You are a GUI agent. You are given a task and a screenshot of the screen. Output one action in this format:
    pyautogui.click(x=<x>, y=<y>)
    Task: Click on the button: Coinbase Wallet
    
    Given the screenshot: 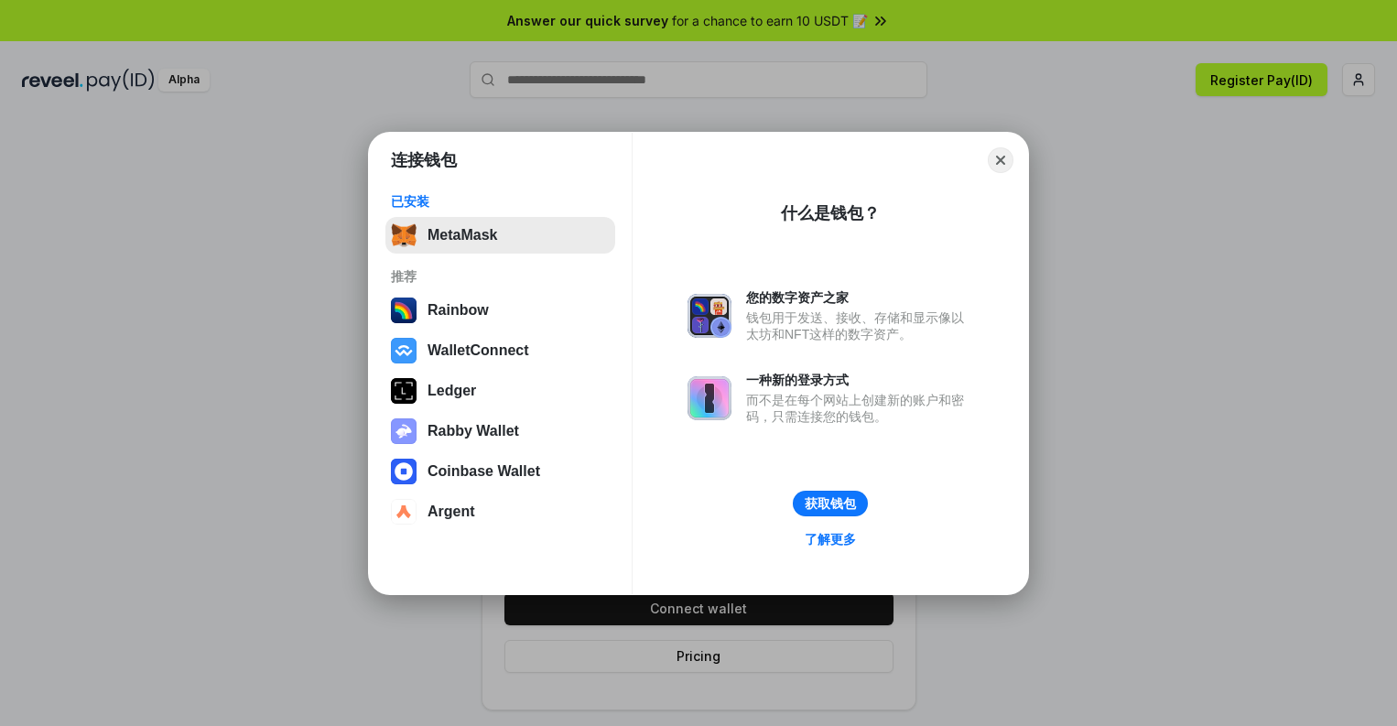 What is the action you would take?
    pyautogui.click(x=500, y=471)
    